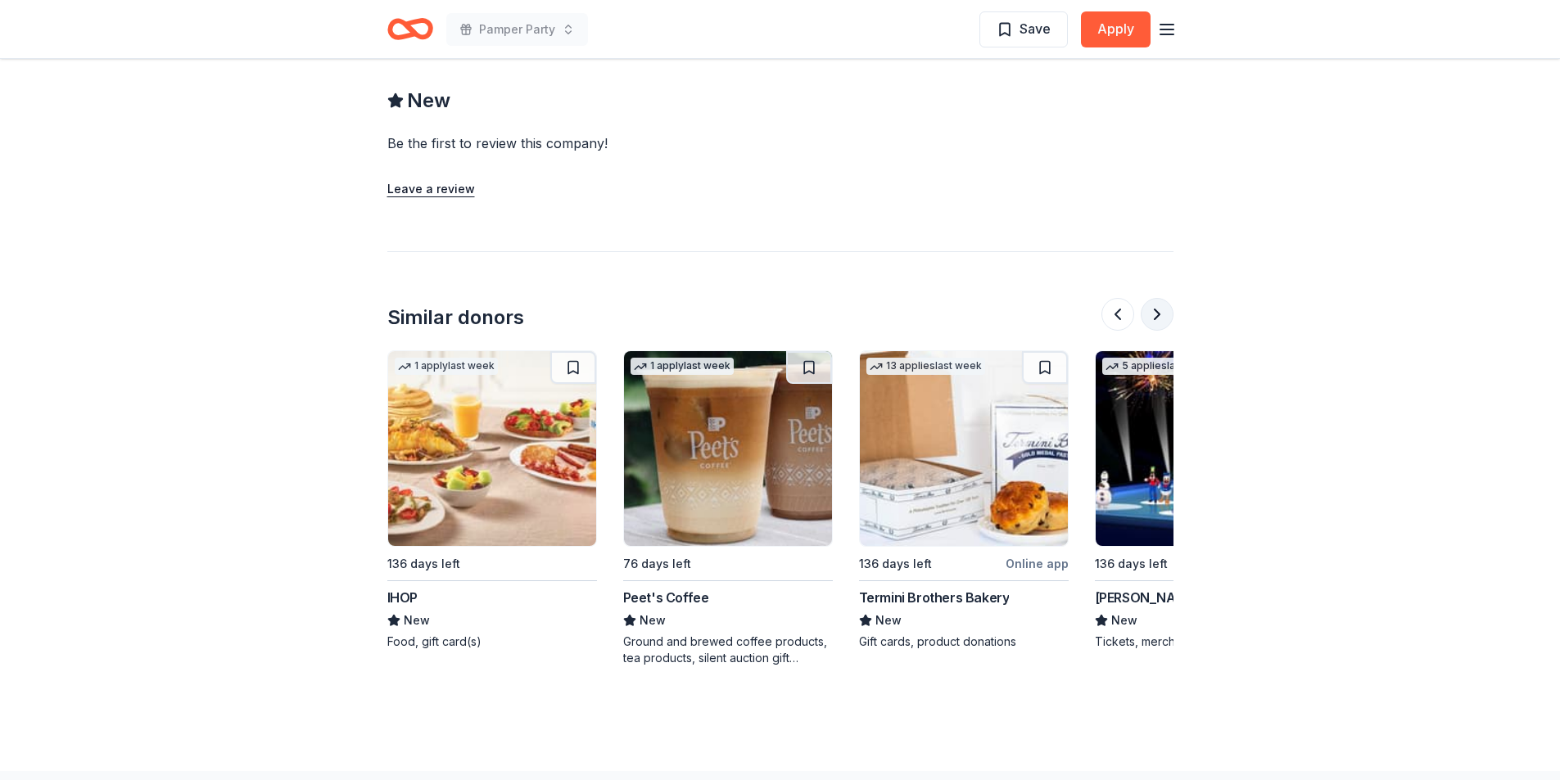 This screenshot has height=780, width=1560. Describe the element at coordinates (964, 500) in the screenshot. I see `a: Image for Termini Brothers Bakery13 applieslast week136 days leftOnline appTermini Brothers Baker...` at that location.